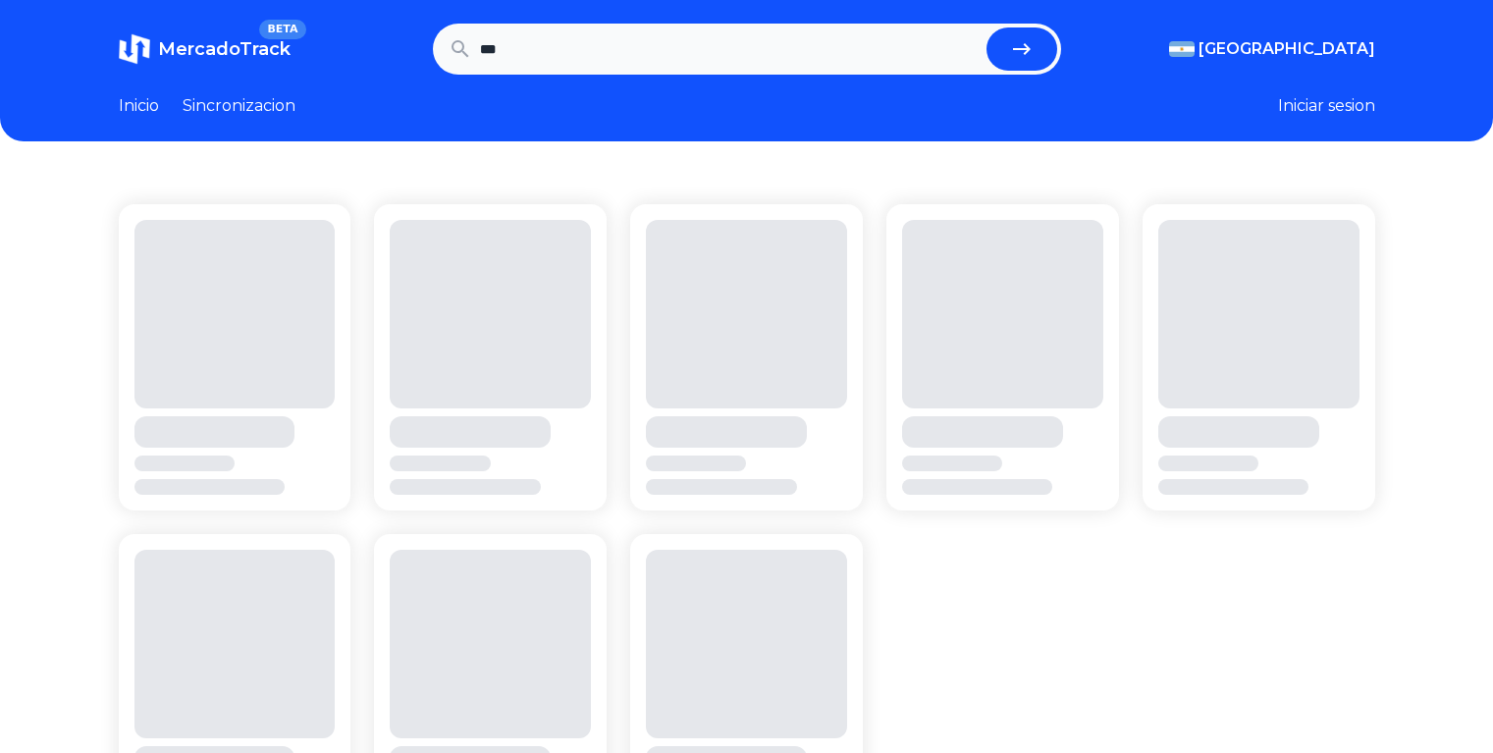 The height and width of the screenshot is (753, 1493). Describe the element at coordinates (204, 49) in the screenshot. I see `a: MercadoTrackBETA` at that location.